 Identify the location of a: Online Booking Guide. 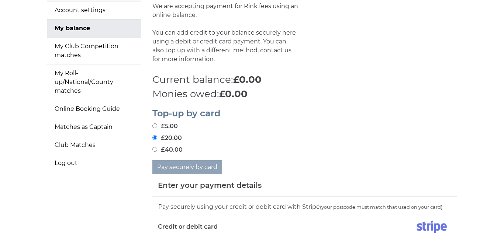
(94, 109).